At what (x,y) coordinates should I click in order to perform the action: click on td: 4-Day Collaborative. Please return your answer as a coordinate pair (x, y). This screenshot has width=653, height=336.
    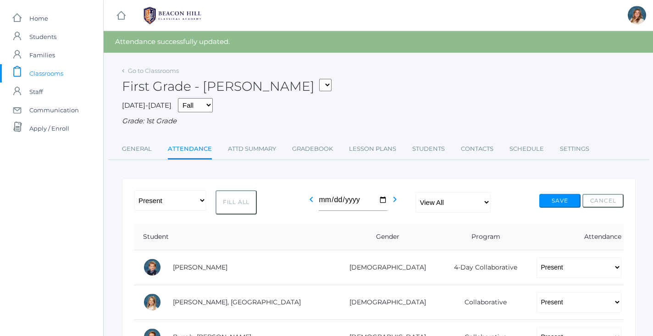
    Looking at the image, I should click on (483, 268).